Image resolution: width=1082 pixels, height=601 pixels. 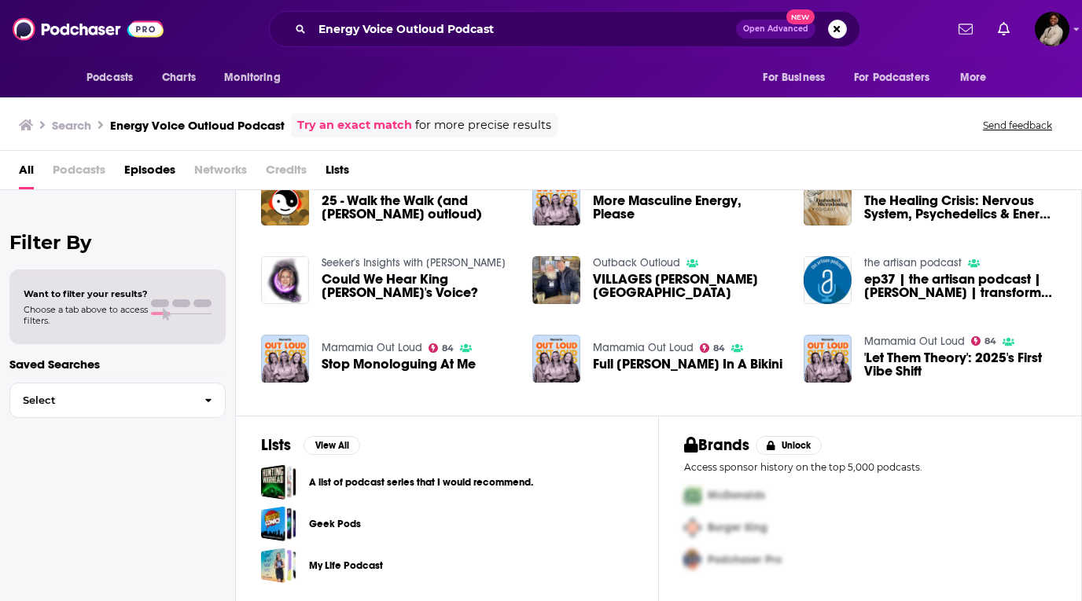 What do you see at coordinates (117, 242) in the screenshot?
I see `h2: Filter By` at bounding box center [117, 242].